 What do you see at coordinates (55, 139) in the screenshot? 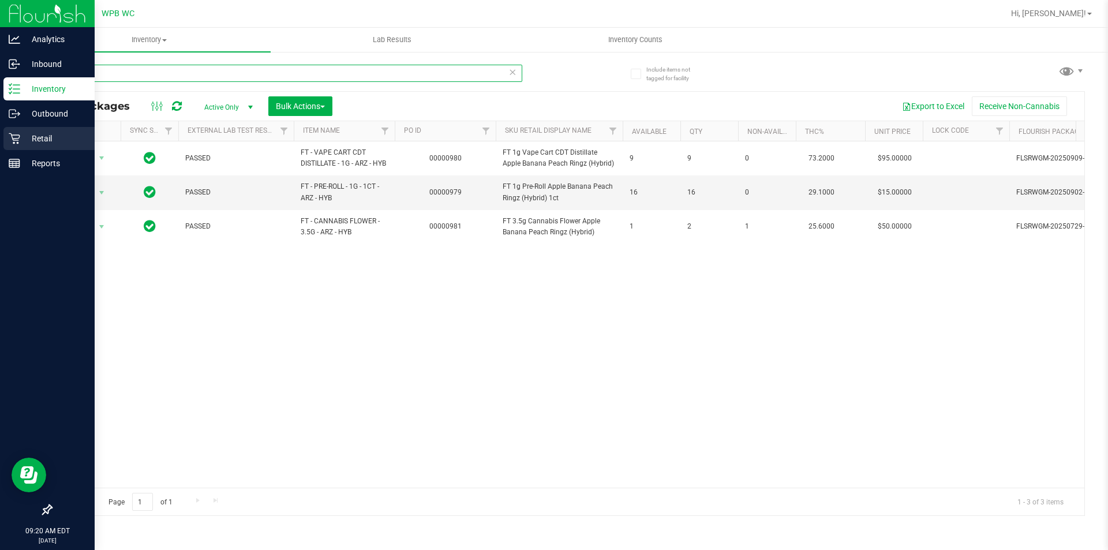
I see `p: Retail` at bounding box center [55, 139].